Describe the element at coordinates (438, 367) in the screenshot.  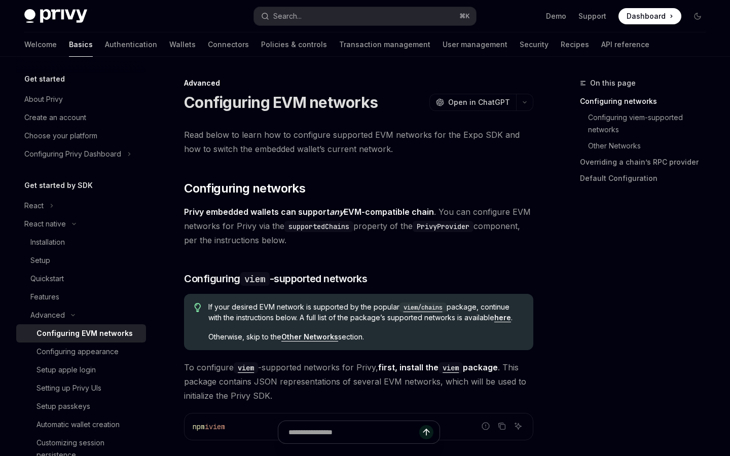
I see `strong: first, install the package` at that location.